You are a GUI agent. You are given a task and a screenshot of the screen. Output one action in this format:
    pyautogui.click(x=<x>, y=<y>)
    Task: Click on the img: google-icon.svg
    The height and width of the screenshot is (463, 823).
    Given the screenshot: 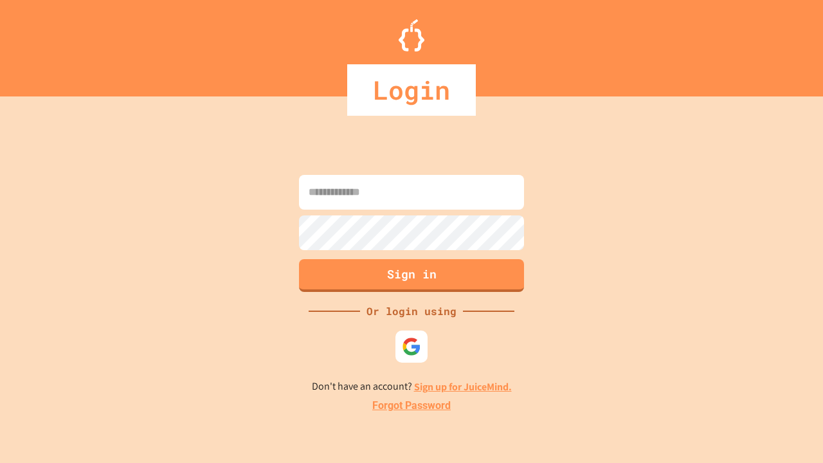 What is the action you would take?
    pyautogui.click(x=412, y=347)
    